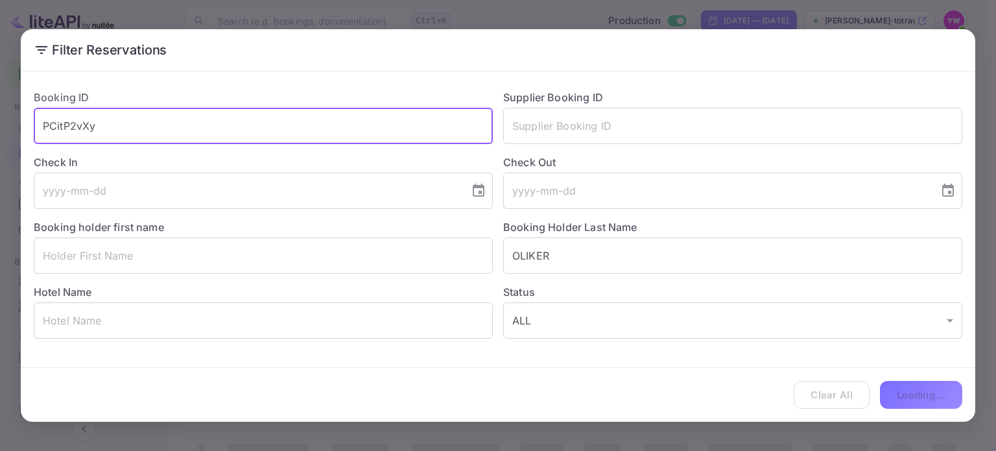 This screenshot has width=996, height=451. I want to click on label: Booking holder first name, so click(99, 227).